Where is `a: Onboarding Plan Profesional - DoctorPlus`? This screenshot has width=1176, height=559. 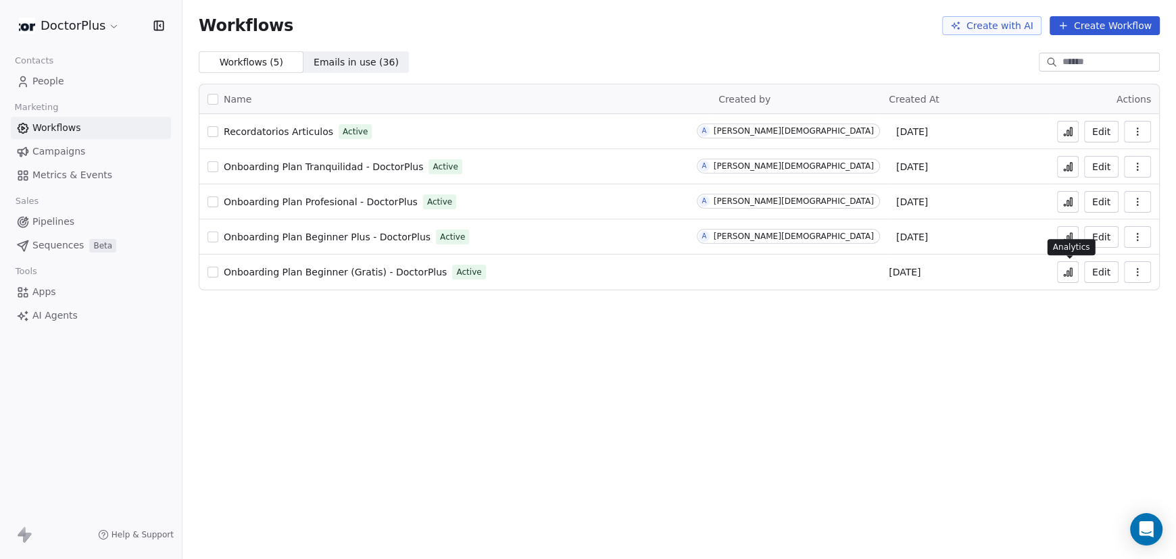
a: Onboarding Plan Profesional - DoctorPlus is located at coordinates (320, 202).